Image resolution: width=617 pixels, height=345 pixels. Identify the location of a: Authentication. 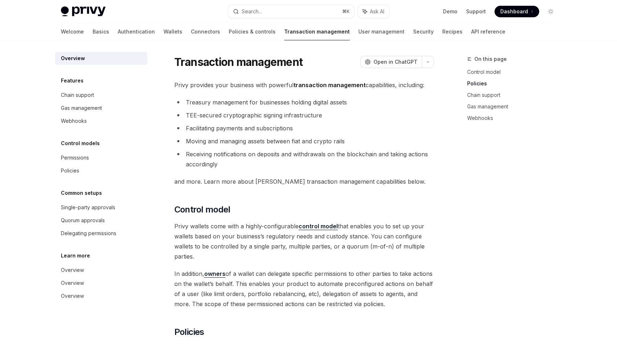
(136, 32).